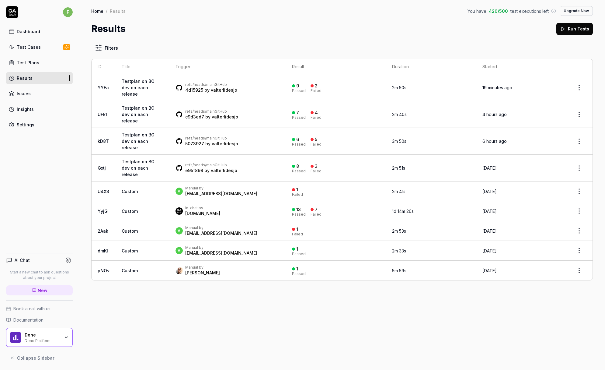 The height and width of the screenshot is (370, 605). What do you see at coordinates (39, 93) in the screenshot?
I see `a: Issues` at bounding box center [39, 93].